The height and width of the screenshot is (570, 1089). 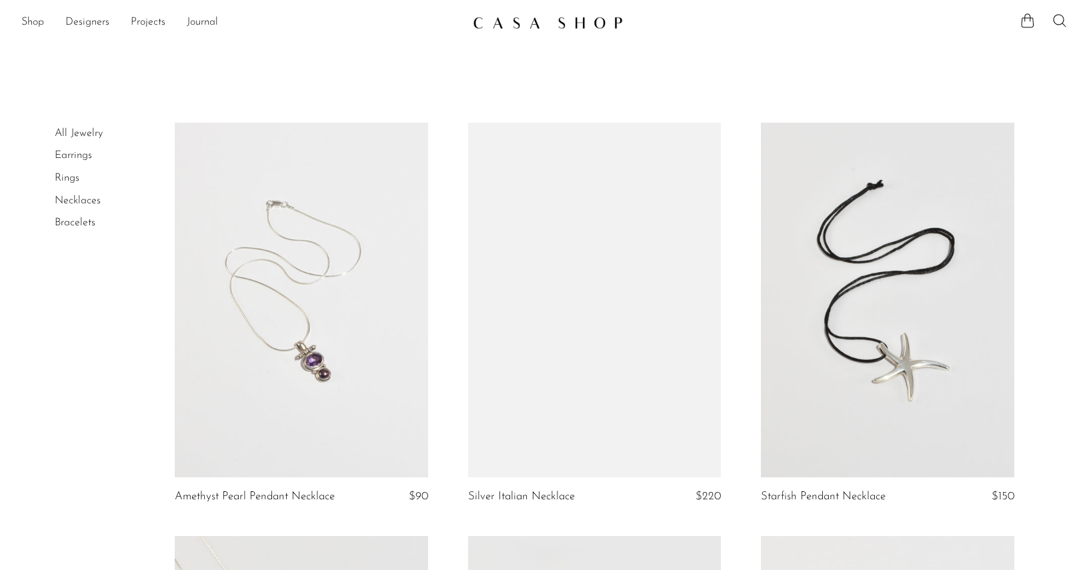 What do you see at coordinates (255, 497) in the screenshot?
I see `a: Amethyst Pearl Pendant Necklace` at bounding box center [255, 497].